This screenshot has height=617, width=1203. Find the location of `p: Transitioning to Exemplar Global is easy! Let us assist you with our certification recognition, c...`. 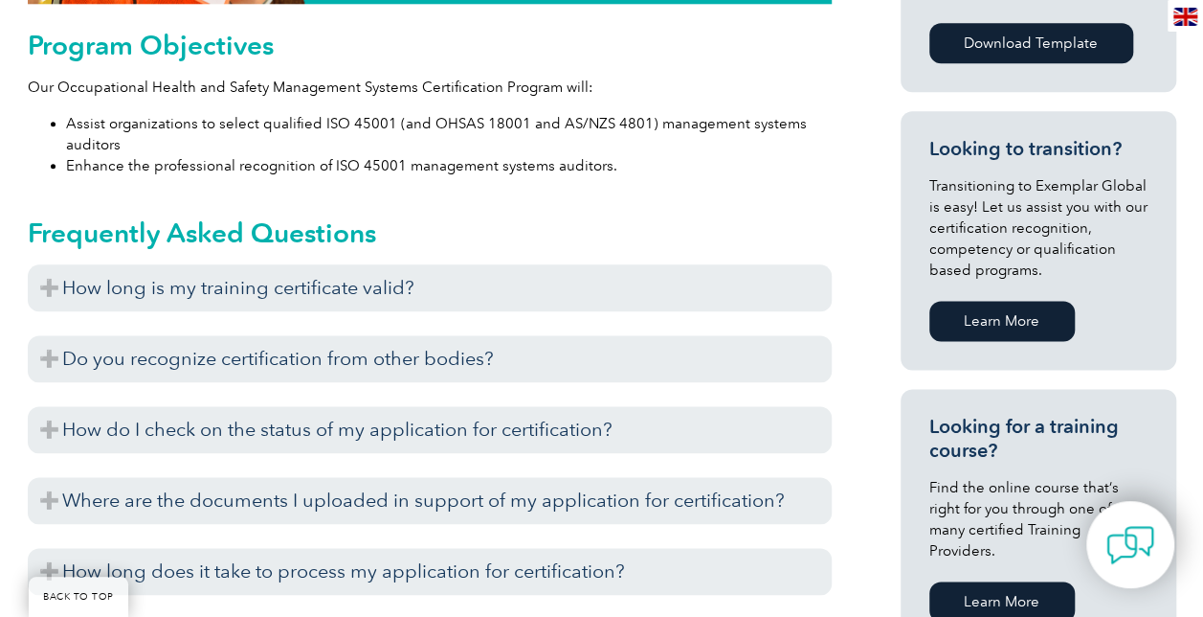

p: Transitioning to Exemplar Global is easy! Let us assist you with our certification recognition, c... is located at coordinates (1039, 228).